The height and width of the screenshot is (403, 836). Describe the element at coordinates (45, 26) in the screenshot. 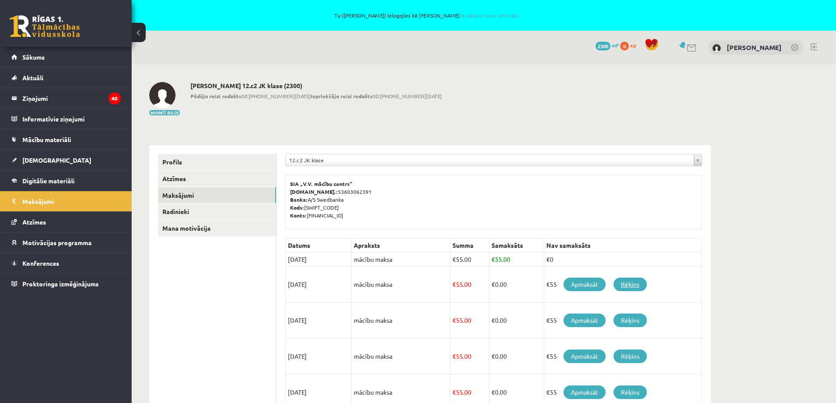

I see `a: Rīgas 1. Tālmācības vidusskola` at that location.